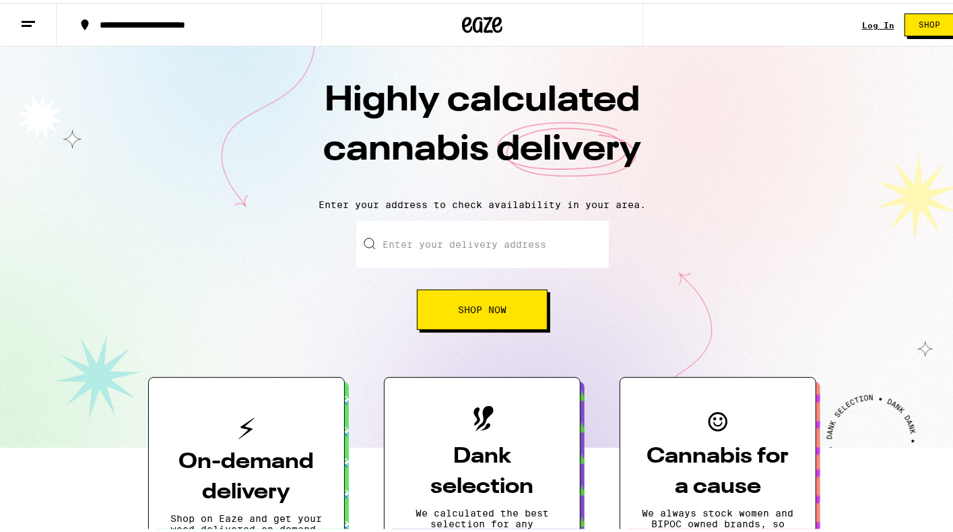 Image resolution: width=953 pixels, height=532 pixels. Describe the element at coordinates (482, 306) in the screenshot. I see `span: Shop Now` at that location.